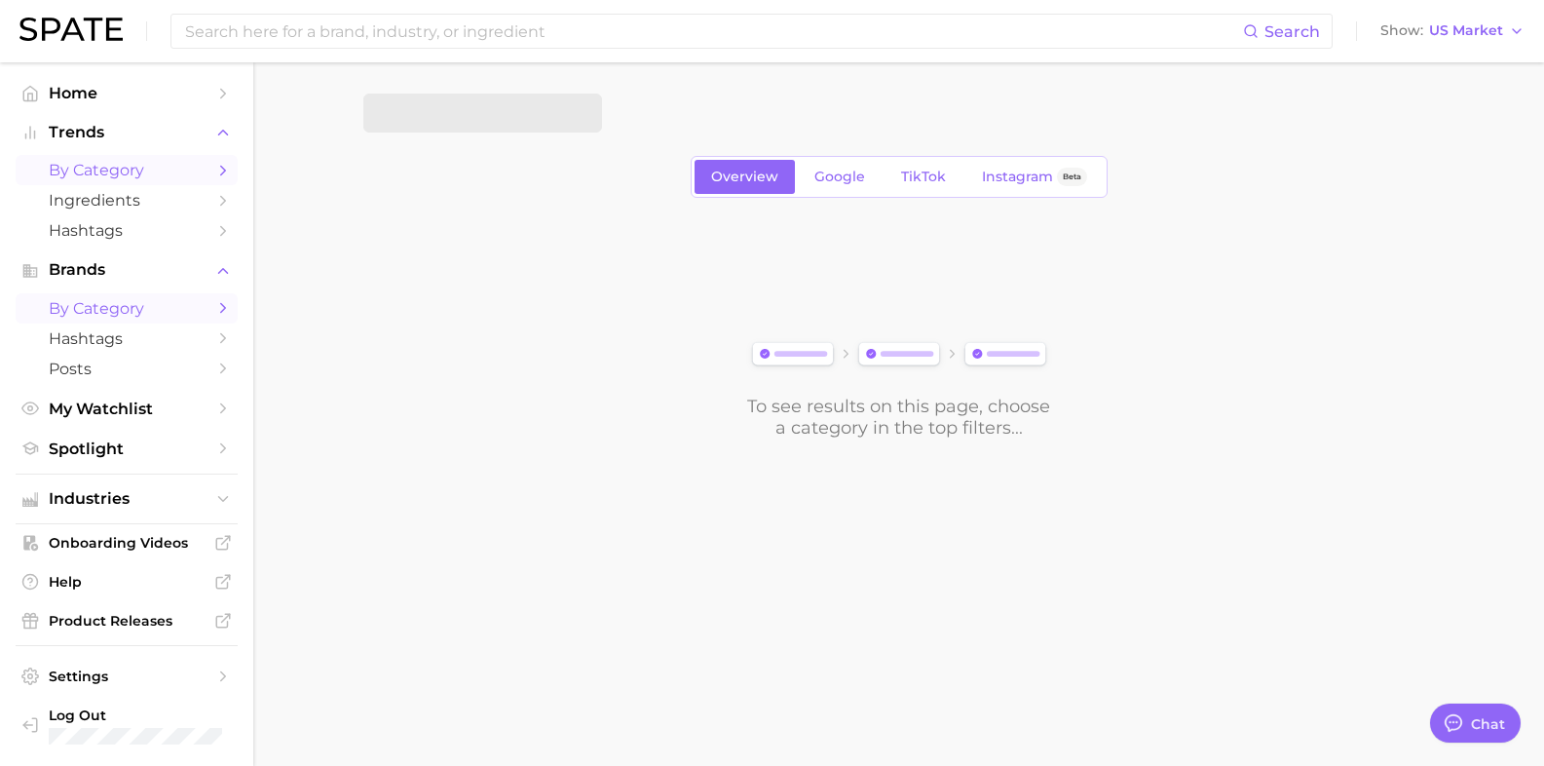 The height and width of the screenshot is (766, 1544). What do you see at coordinates (127, 448) in the screenshot?
I see `a: Spotlight` at bounding box center [127, 448].